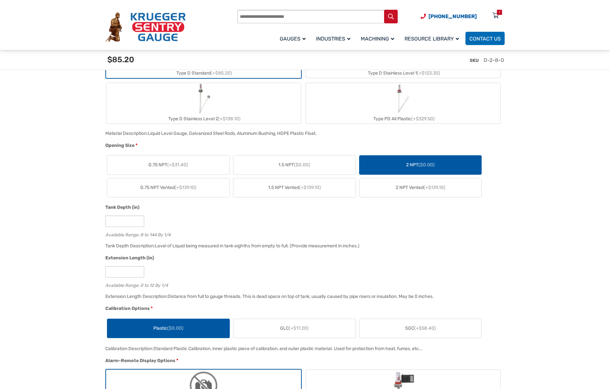  What do you see at coordinates (122, 207) in the screenshot?
I see `span: Tank Depth (in)` at bounding box center [122, 207].